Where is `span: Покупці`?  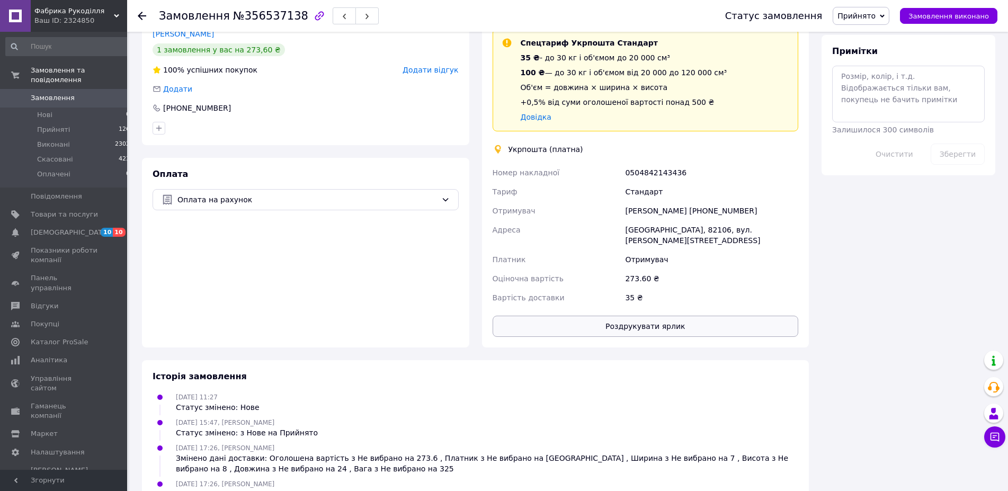
span: Покупці is located at coordinates (45, 324).